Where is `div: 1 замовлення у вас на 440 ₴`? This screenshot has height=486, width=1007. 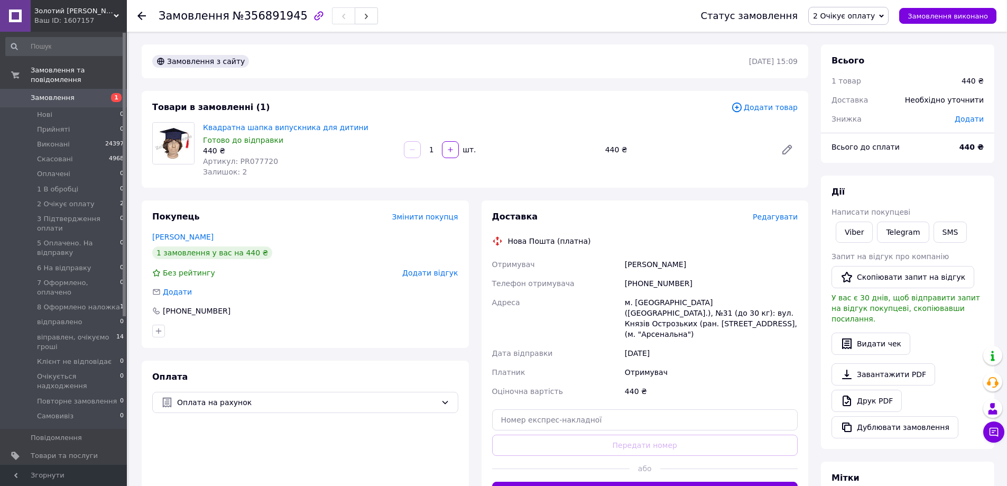 div: 1 замовлення у вас на 440 ₴ is located at coordinates (212, 253).